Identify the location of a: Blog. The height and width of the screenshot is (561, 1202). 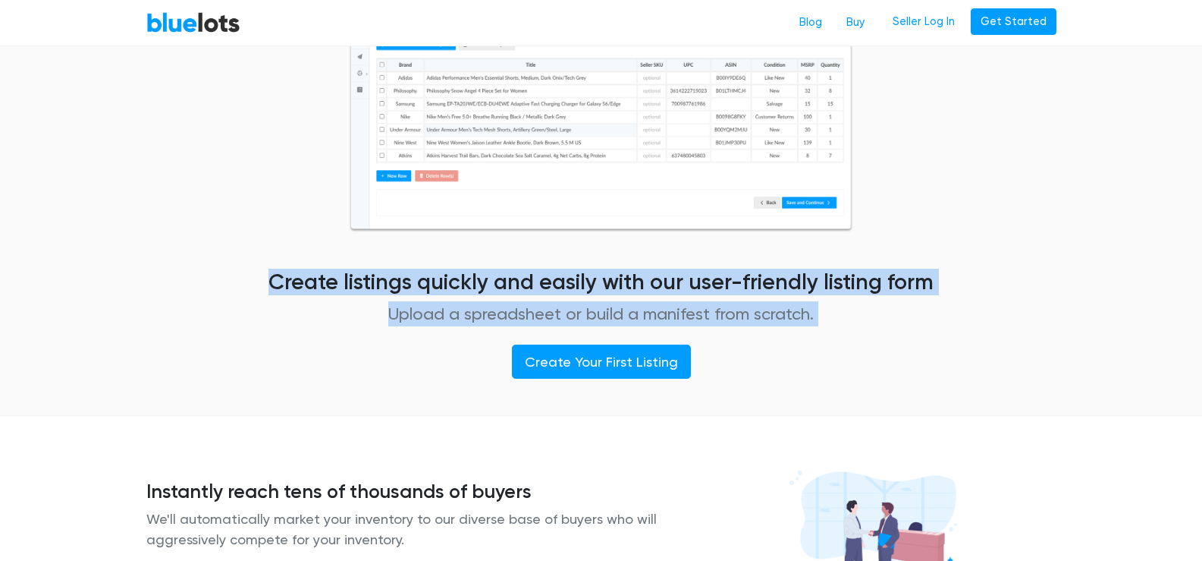
(811, 23).